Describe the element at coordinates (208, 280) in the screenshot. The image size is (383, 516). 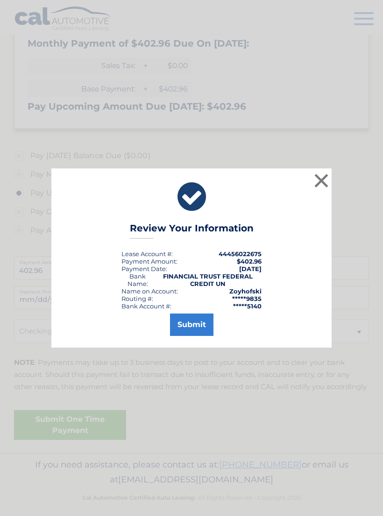
I see `strong: FINANCIAL TRUST FEDERAL CREDIT UN` at that location.